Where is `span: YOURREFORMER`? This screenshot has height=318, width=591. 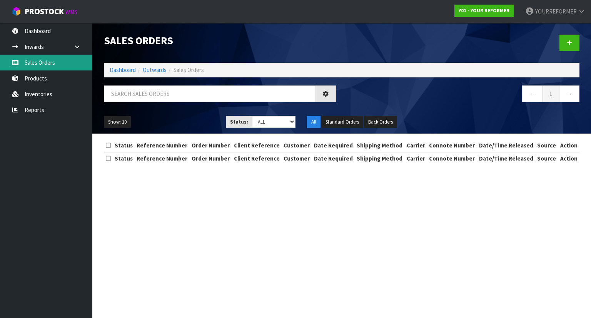
span: YOURREFORMER is located at coordinates (556, 11).